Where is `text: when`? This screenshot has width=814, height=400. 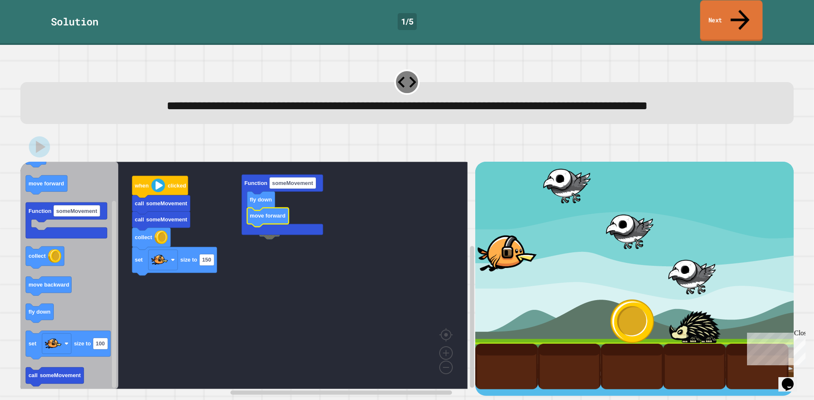
text: when is located at coordinates (142, 186).